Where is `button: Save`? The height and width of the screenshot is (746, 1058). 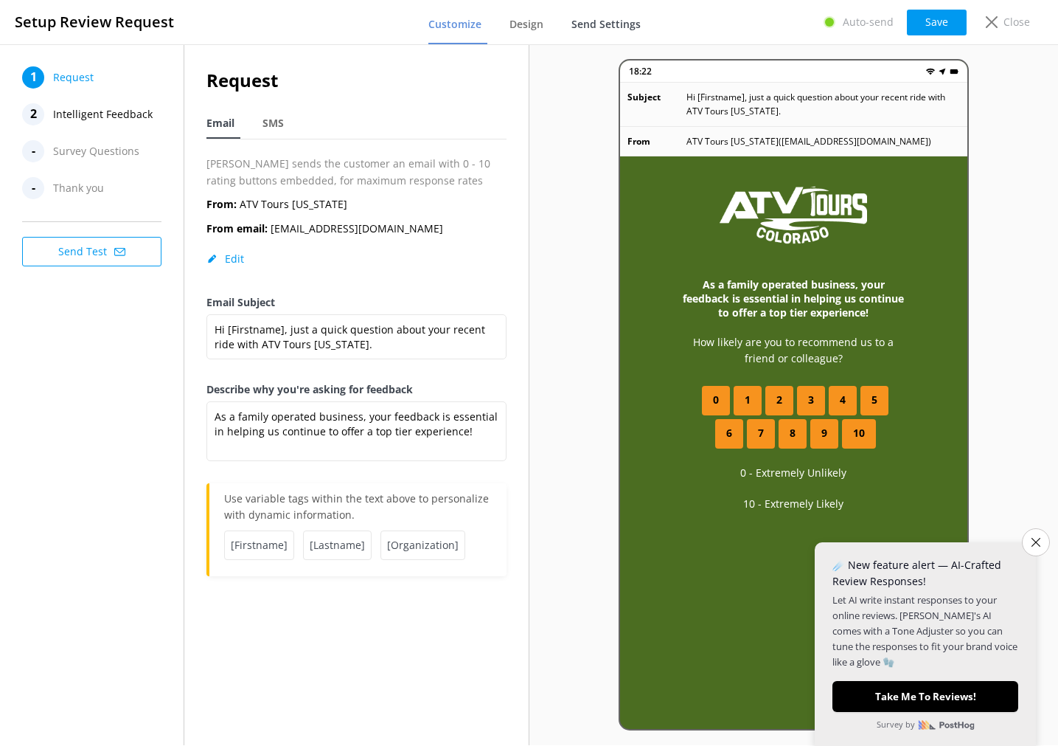
button: Save is located at coordinates (937, 22).